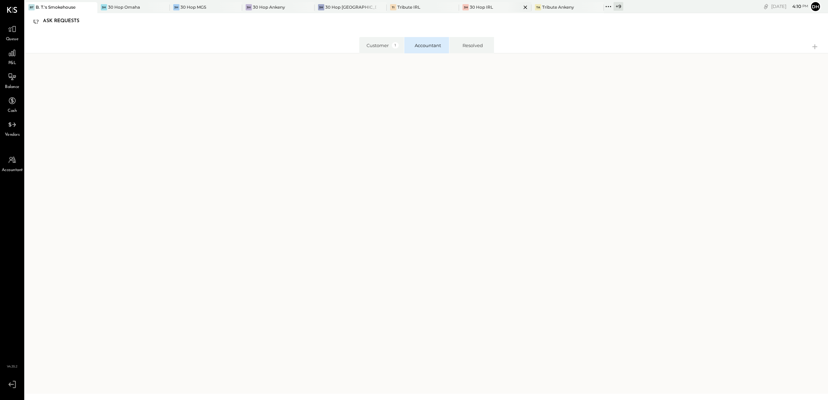 This screenshot has width=828, height=400. I want to click on div: + 9, so click(619, 6).